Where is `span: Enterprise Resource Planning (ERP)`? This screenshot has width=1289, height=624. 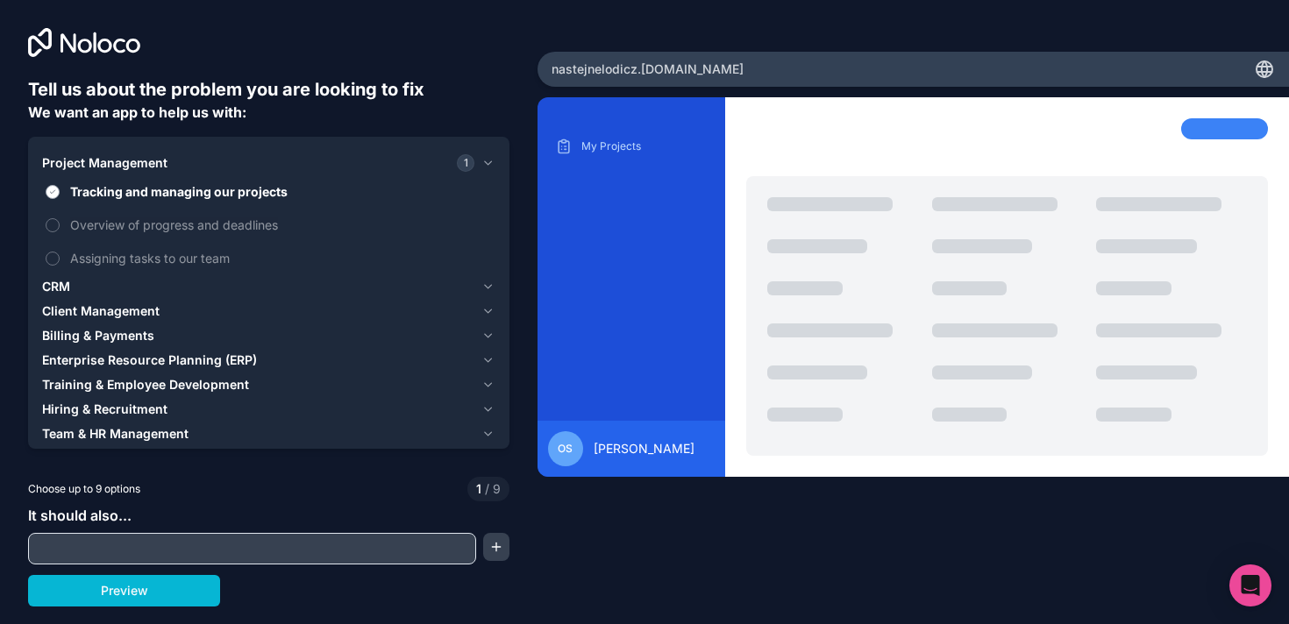 span: Enterprise Resource Planning (ERP) is located at coordinates (149, 360).